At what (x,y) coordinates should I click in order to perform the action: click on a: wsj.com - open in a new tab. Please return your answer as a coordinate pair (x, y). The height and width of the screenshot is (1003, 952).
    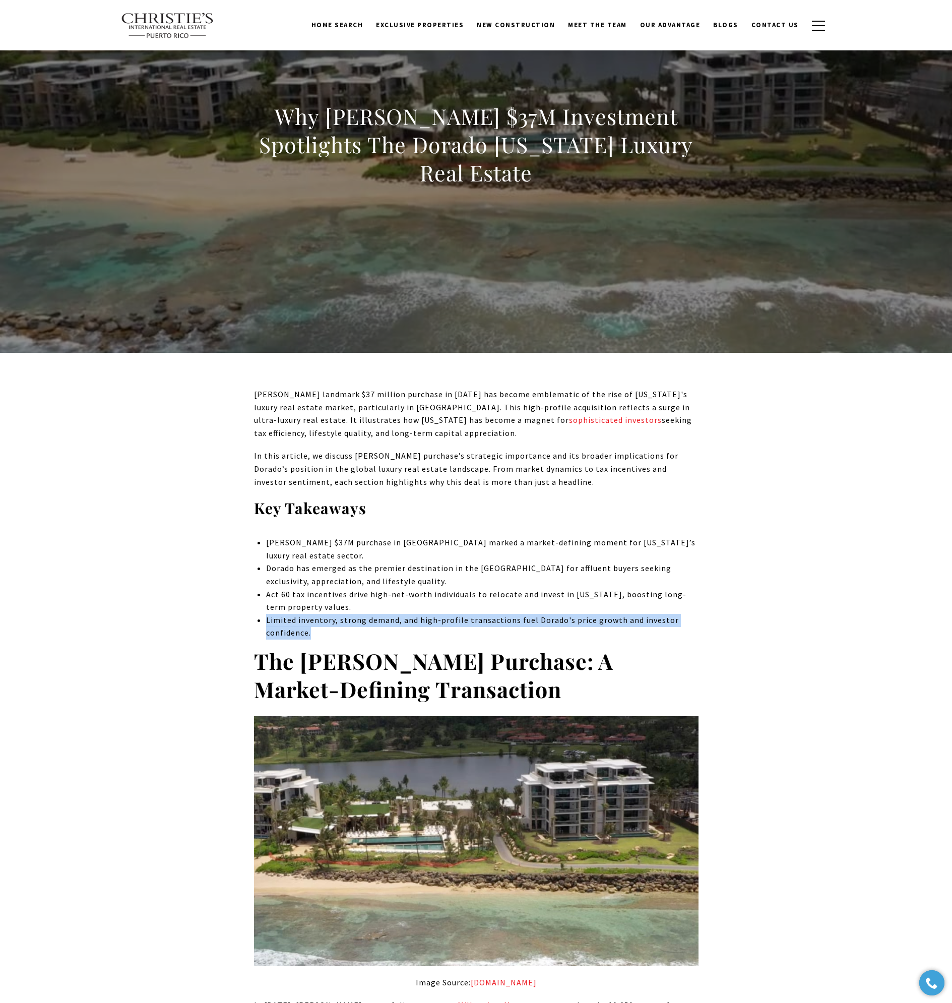
    Looking at the image, I should click on (504, 982).